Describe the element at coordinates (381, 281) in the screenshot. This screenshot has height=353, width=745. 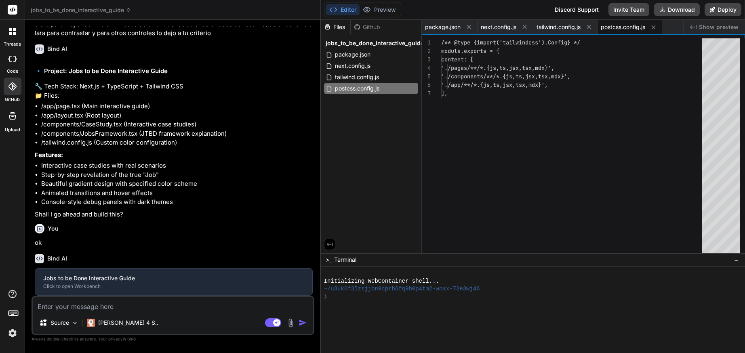
I see `span: Initializing WebContainer shell...` at that location.